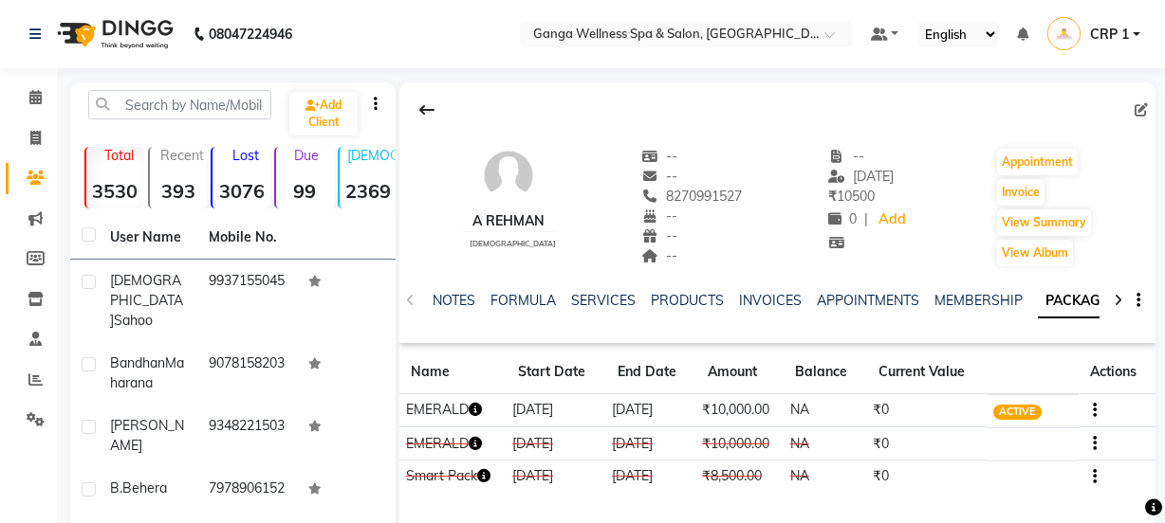 The height and width of the screenshot is (523, 1165). What do you see at coordinates (148, 238) in the screenshot?
I see `th: User Name` at bounding box center [148, 238].